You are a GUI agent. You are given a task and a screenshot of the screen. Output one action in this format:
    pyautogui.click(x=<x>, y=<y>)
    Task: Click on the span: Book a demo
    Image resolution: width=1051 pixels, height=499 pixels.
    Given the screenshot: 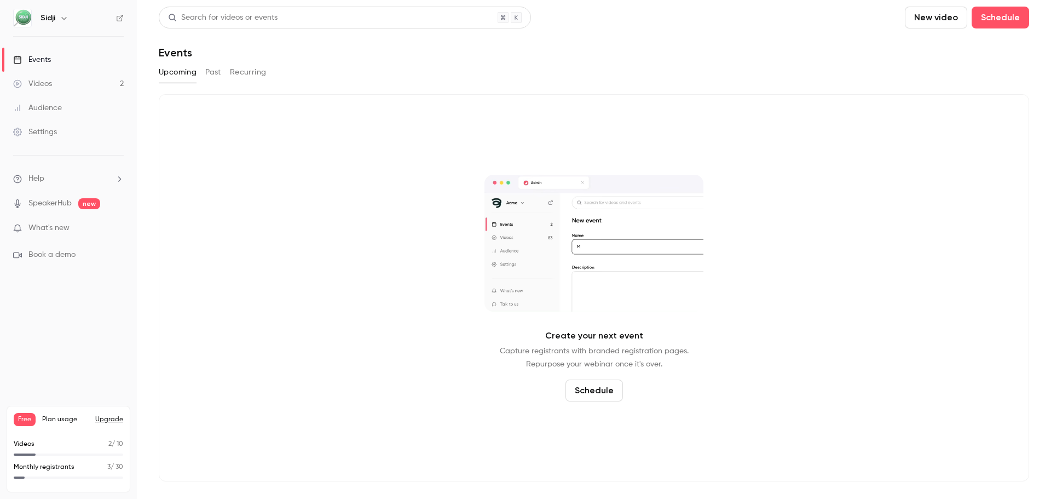 What is the action you would take?
    pyautogui.click(x=52, y=255)
    